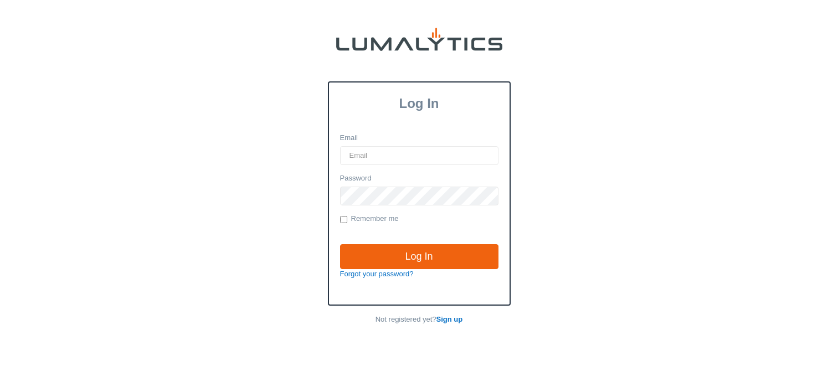 This screenshot has height=392, width=838. I want to click on a: Sign up, so click(450, 319).